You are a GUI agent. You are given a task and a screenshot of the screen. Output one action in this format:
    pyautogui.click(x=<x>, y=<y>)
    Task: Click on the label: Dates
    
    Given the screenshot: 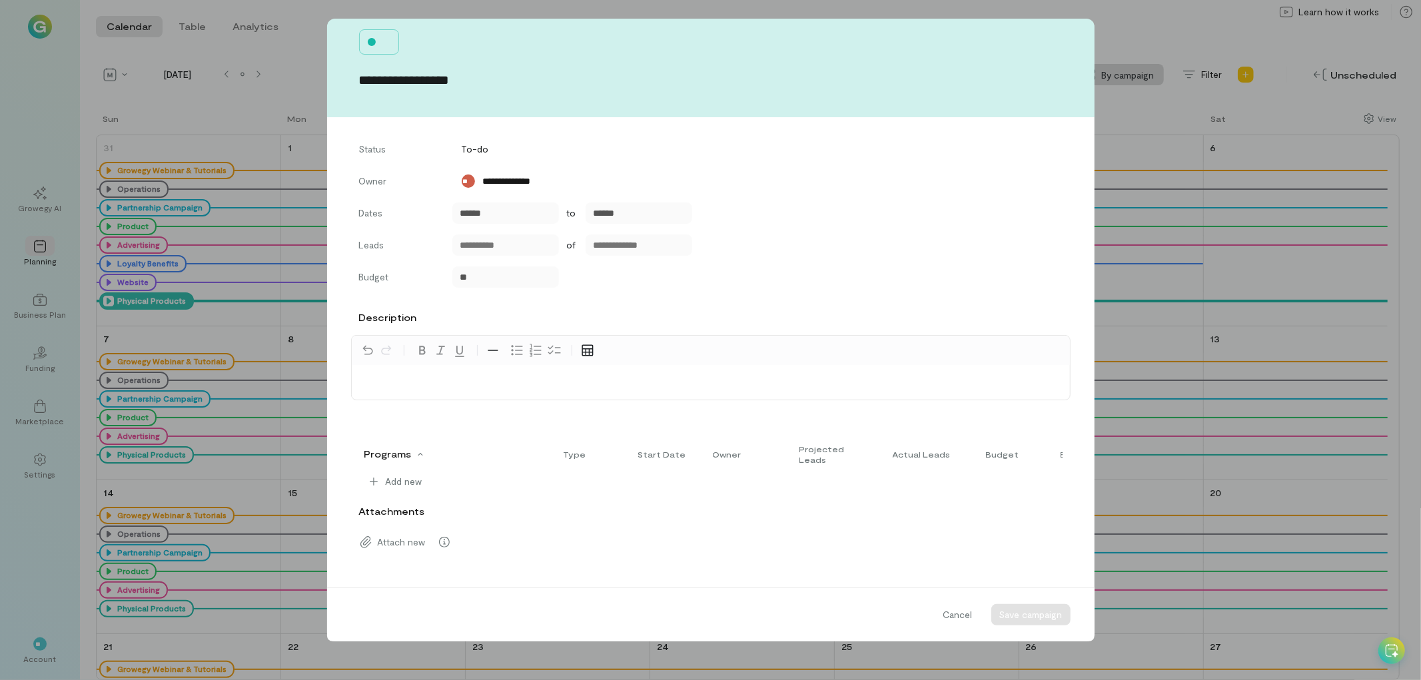 What is the action you would take?
    pyautogui.click(x=399, y=213)
    